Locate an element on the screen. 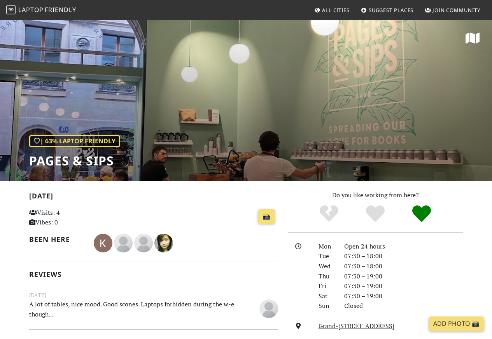  h2: Reviews is located at coordinates (153, 274).